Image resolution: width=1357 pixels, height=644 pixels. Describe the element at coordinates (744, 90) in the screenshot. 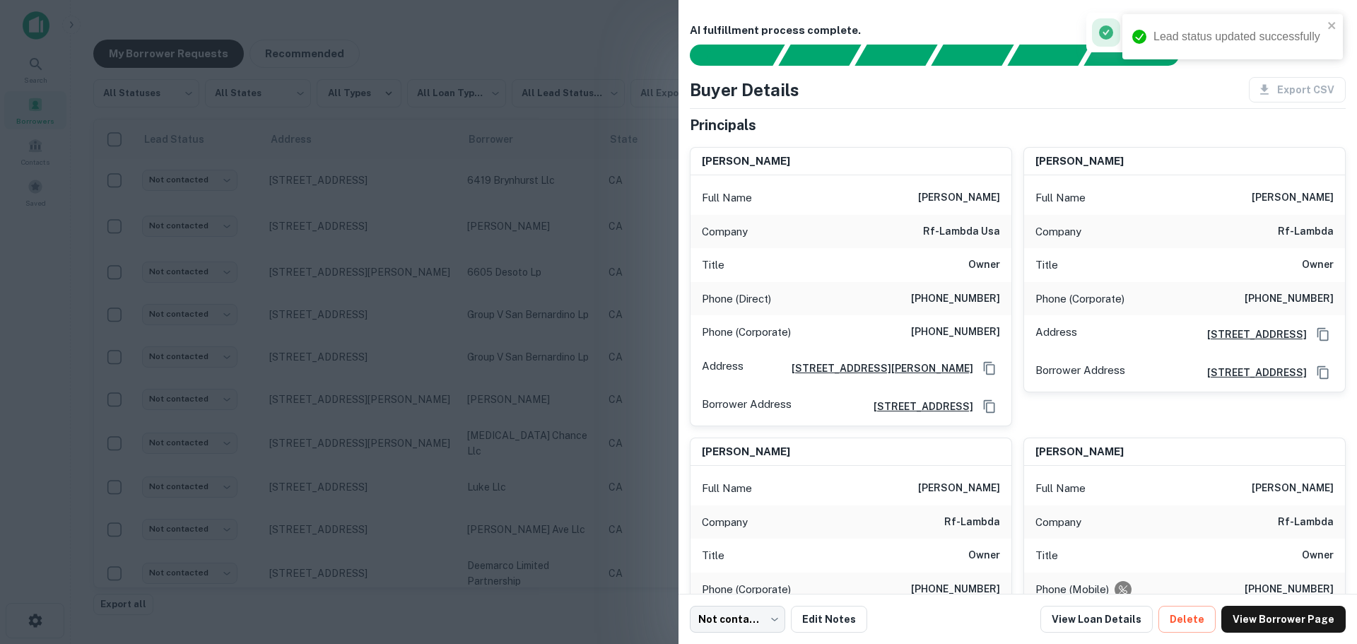

I see `h4: Buyer Details` at that location.